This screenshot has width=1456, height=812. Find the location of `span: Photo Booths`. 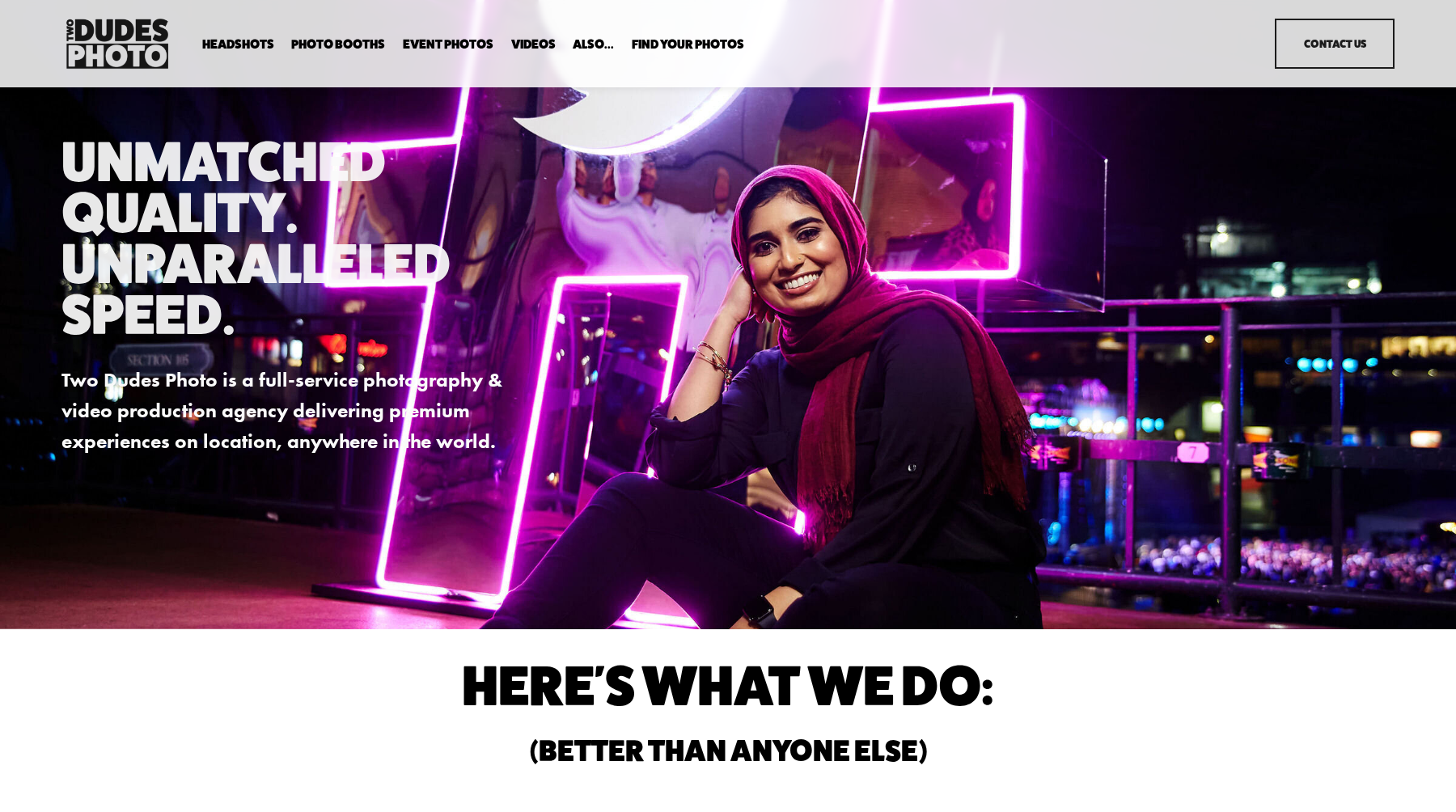

span: Photo Booths is located at coordinates (338, 44).